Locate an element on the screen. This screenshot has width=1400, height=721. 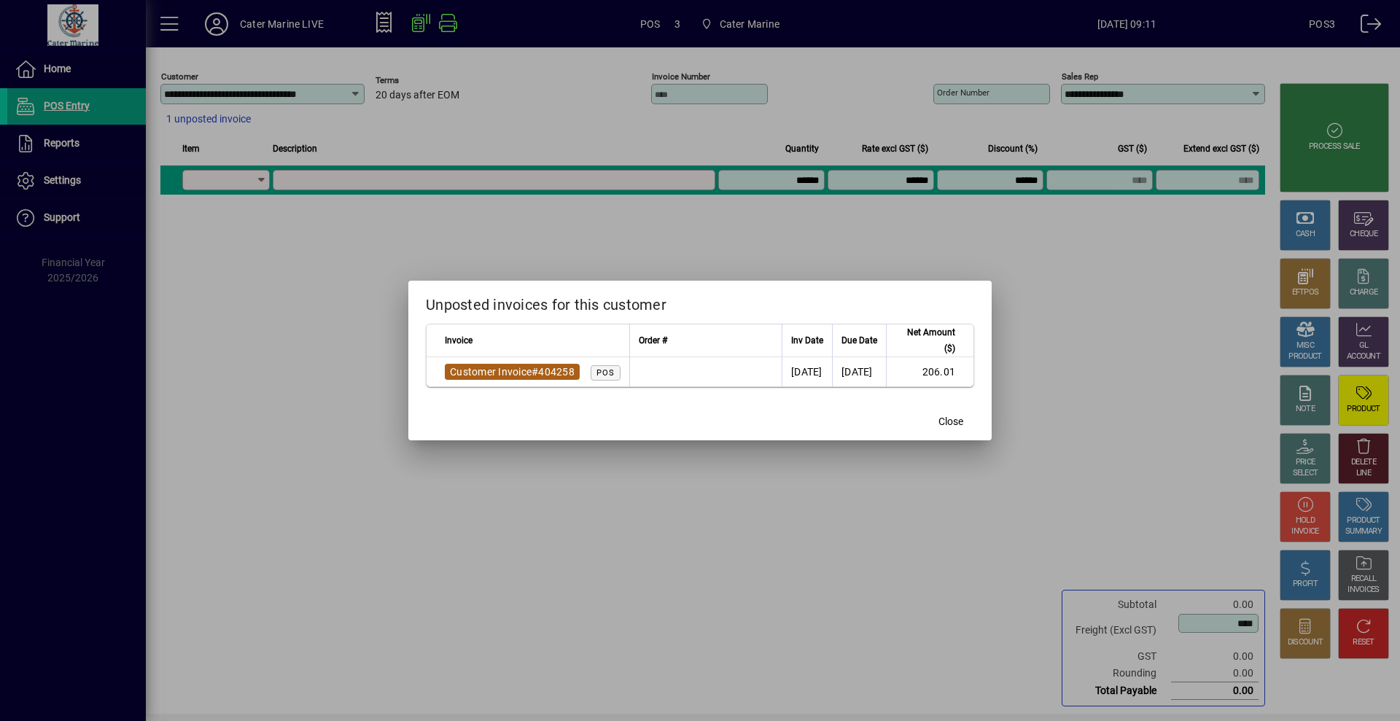
a: Customer Invoice#404258 is located at coordinates (512, 372).